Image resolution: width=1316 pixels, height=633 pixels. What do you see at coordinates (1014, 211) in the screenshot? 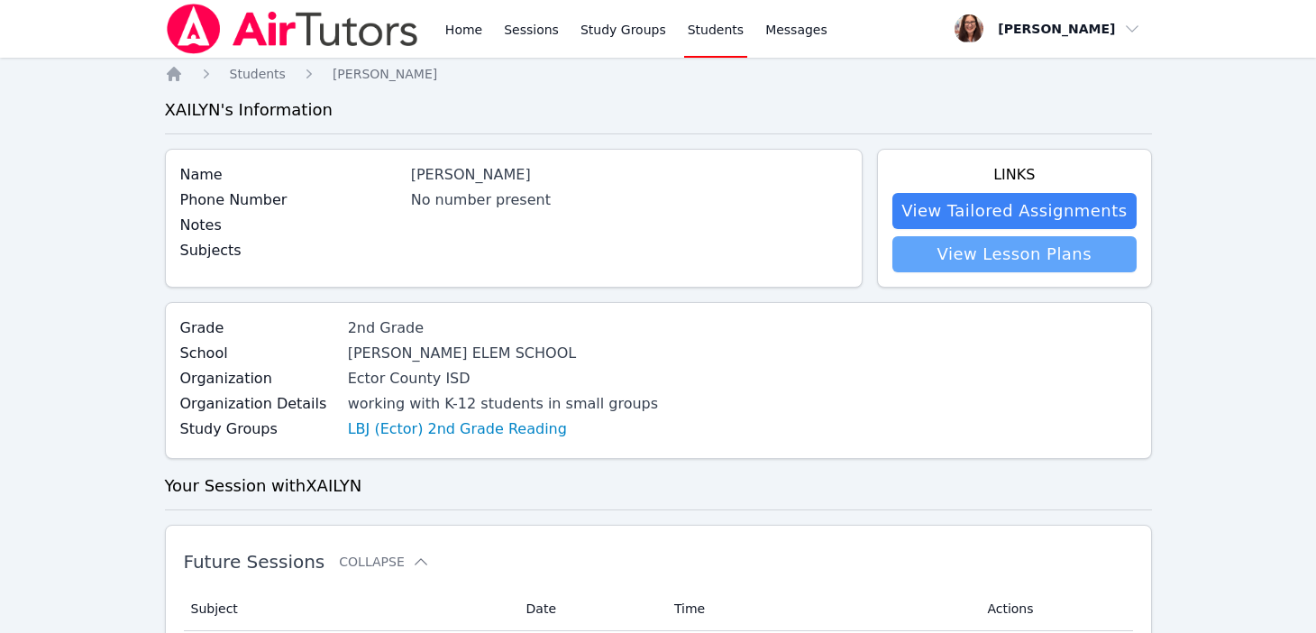
I see `a: View Tailored Assignments` at bounding box center [1014, 211].